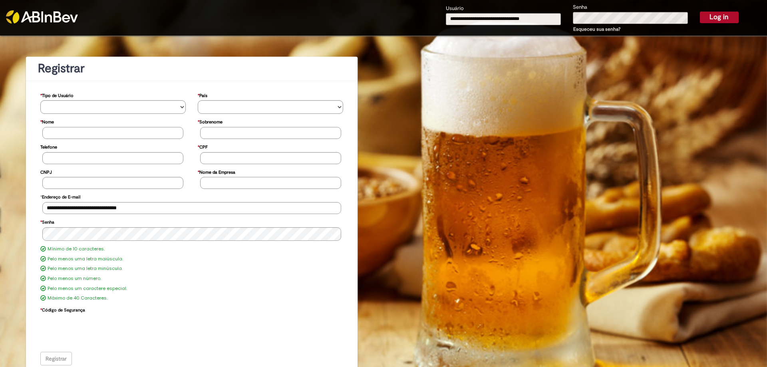 This screenshot has width=767, height=367. Describe the element at coordinates (57, 95) in the screenshot. I see `label: Tipo de Usuário` at that location.